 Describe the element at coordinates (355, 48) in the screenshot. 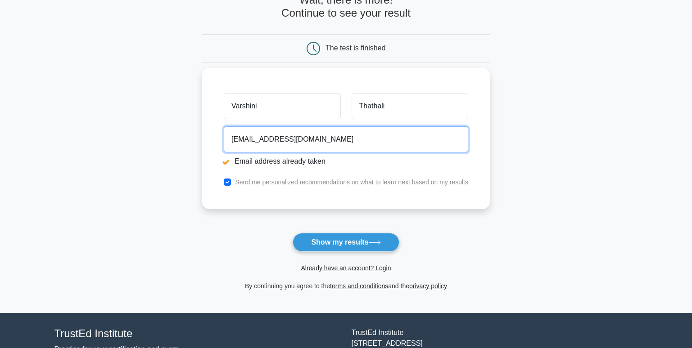

I see `div: The test is finished` at that location.